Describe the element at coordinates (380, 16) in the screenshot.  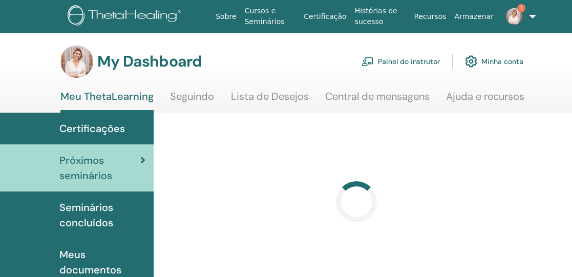
I see `a: Histórias de sucesso` at that location.